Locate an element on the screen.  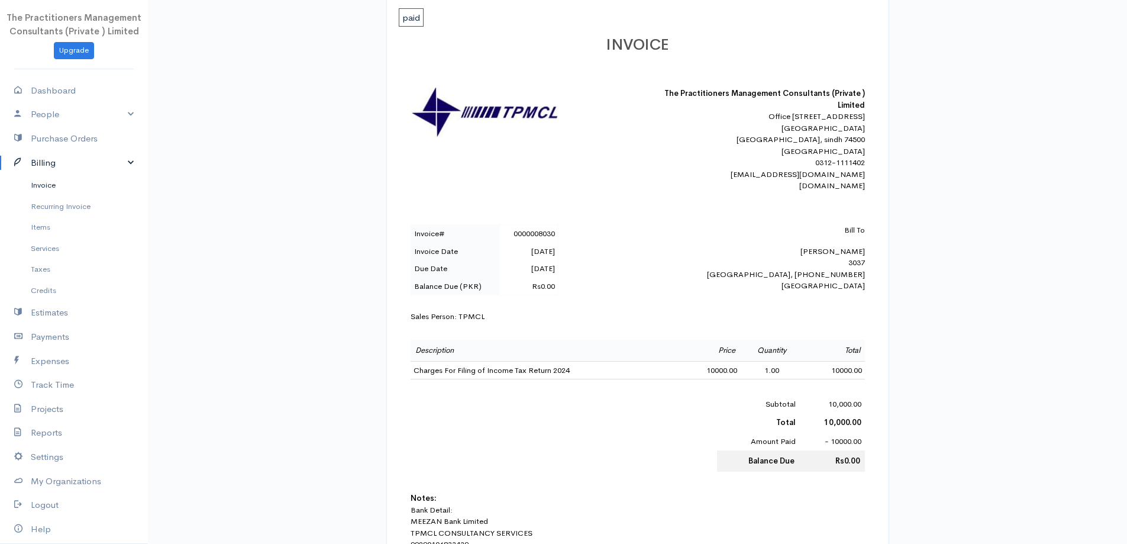
img: logo-30862.jpg is located at coordinates (485, 112).